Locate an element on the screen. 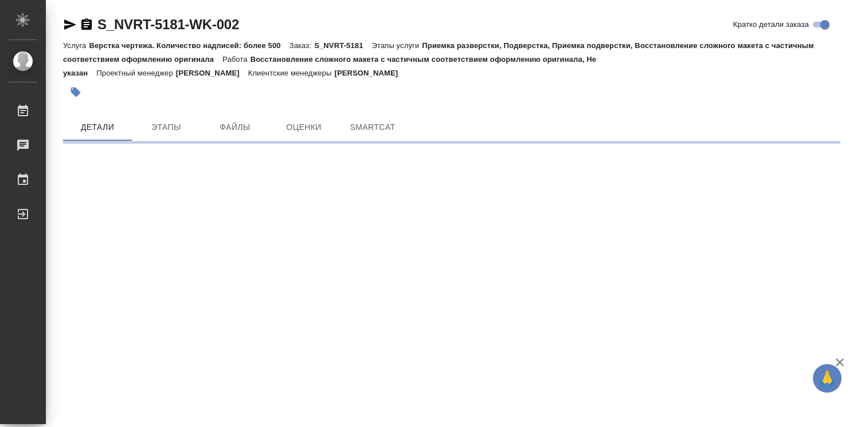 Image resolution: width=853 pixels, height=427 pixels. span: Детали is located at coordinates (97, 127).